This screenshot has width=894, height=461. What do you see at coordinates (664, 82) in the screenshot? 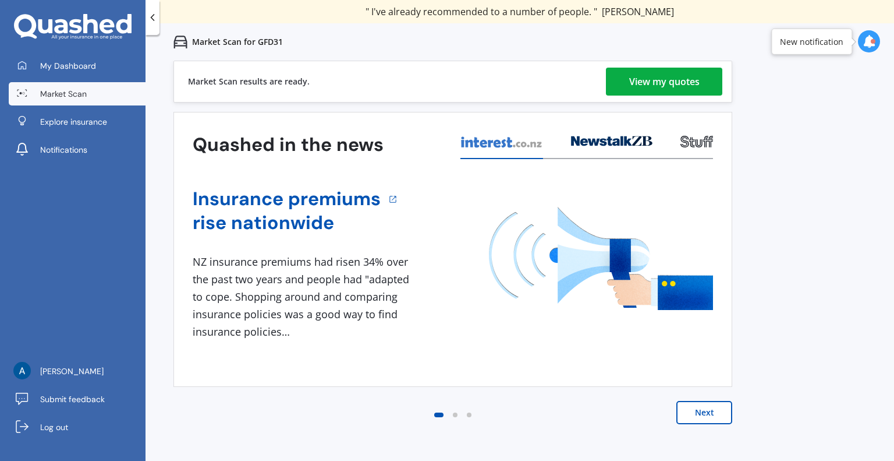
I see `div: View my quotes` at bounding box center [664, 82].